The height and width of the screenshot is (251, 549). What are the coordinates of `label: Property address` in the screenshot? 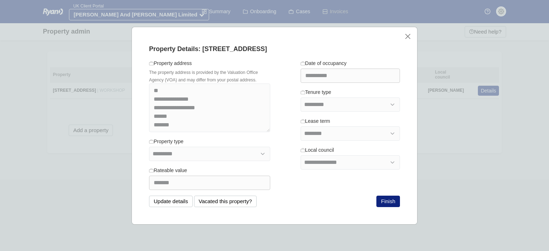 It's located at (170, 63).